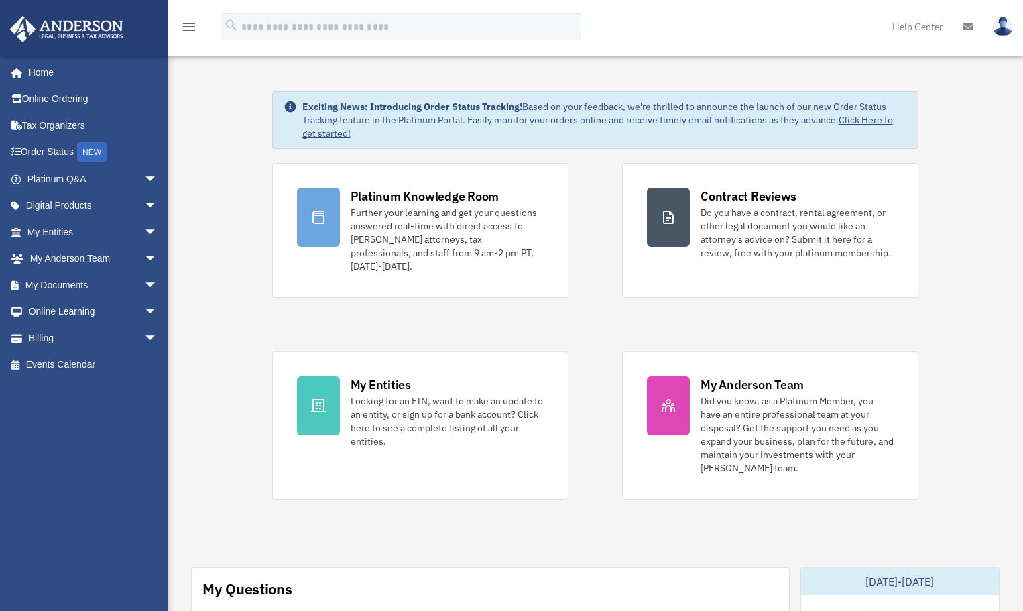 The width and height of the screenshot is (1023, 611). I want to click on a: Platinum Knowledge Room Further your learning and get your questions answered real-time with dire..., so click(420, 230).